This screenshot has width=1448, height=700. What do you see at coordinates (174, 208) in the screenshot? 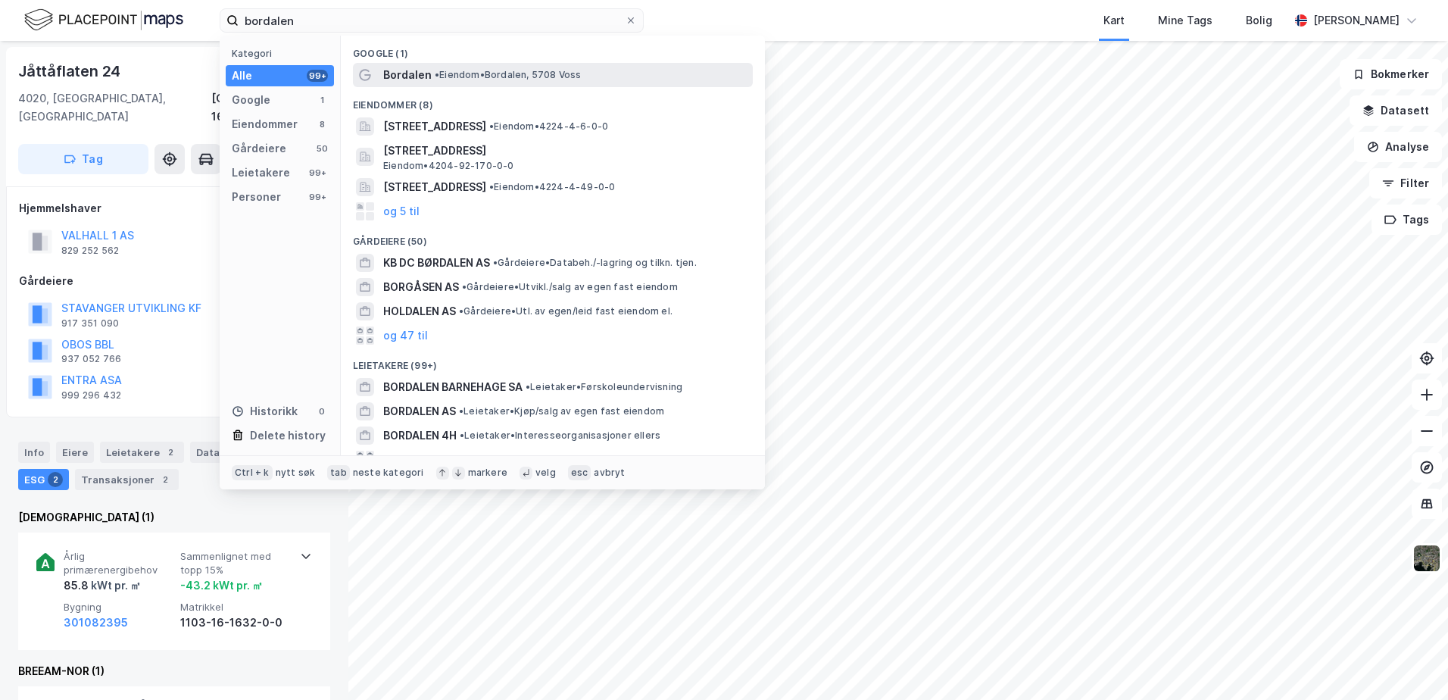
I see `div: Hjemmelshaver` at bounding box center [174, 208].